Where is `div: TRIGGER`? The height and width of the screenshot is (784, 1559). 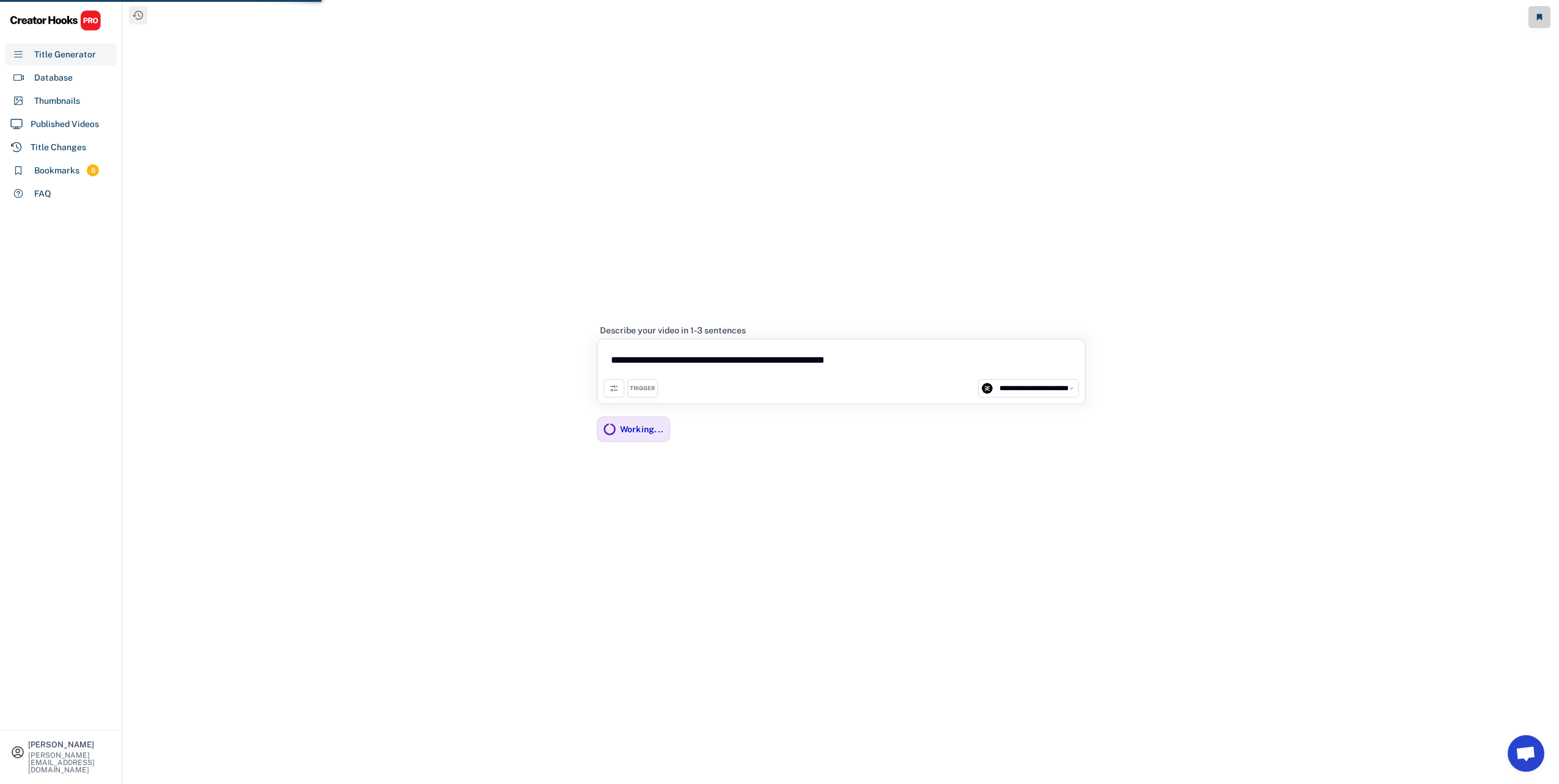 div: TRIGGER is located at coordinates (642, 388).